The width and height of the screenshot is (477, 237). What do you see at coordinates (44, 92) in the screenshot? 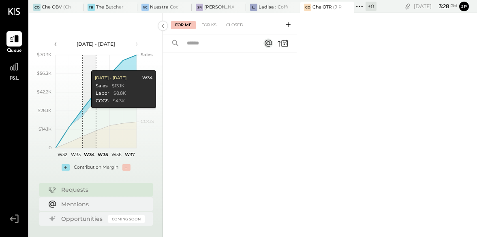
I see `text: $42.2K` at bounding box center [44, 92].